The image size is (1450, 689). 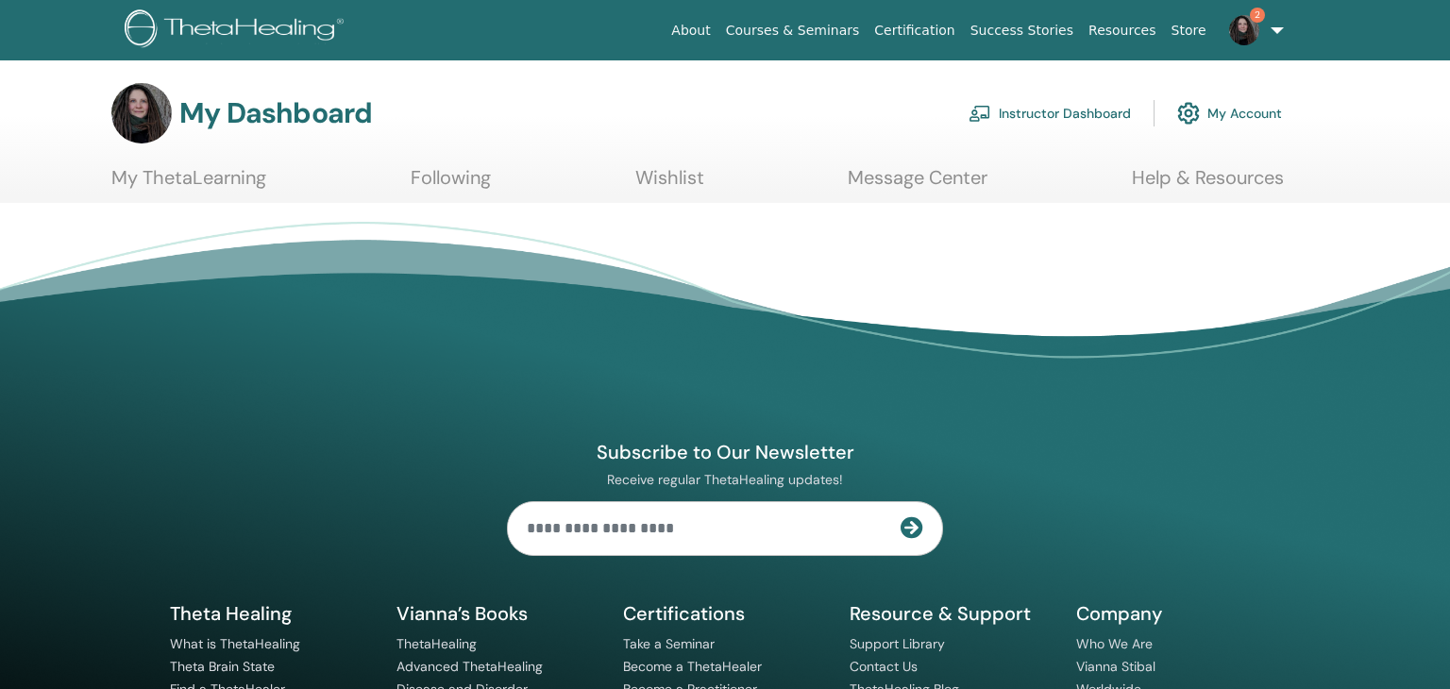 What do you see at coordinates (276, 113) in the screenshot?
I see `h3: My Dashboard` at bounding box center [276, 113].